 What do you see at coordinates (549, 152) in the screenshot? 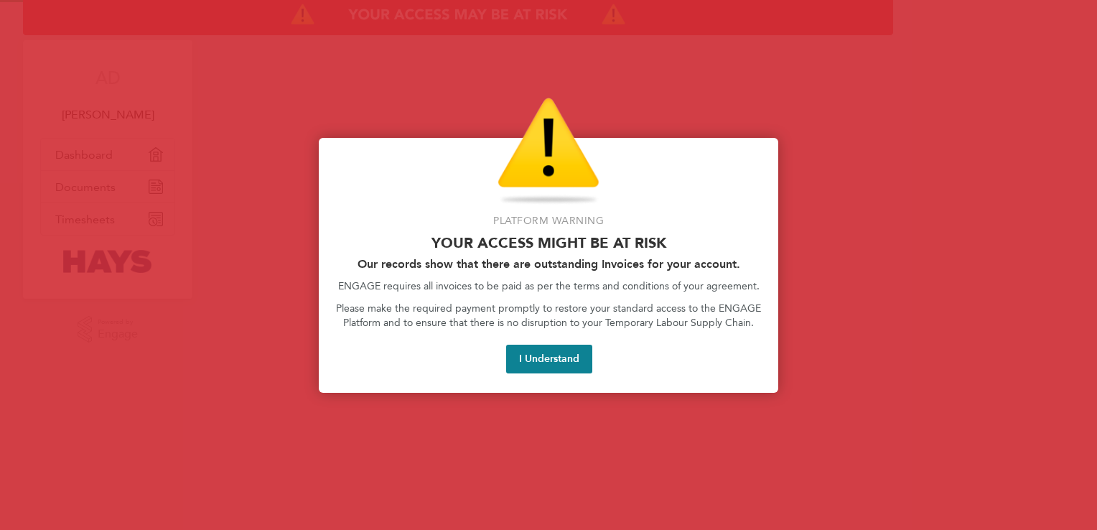
I see `img: Warning Icon` at bounding box center [549, 152].